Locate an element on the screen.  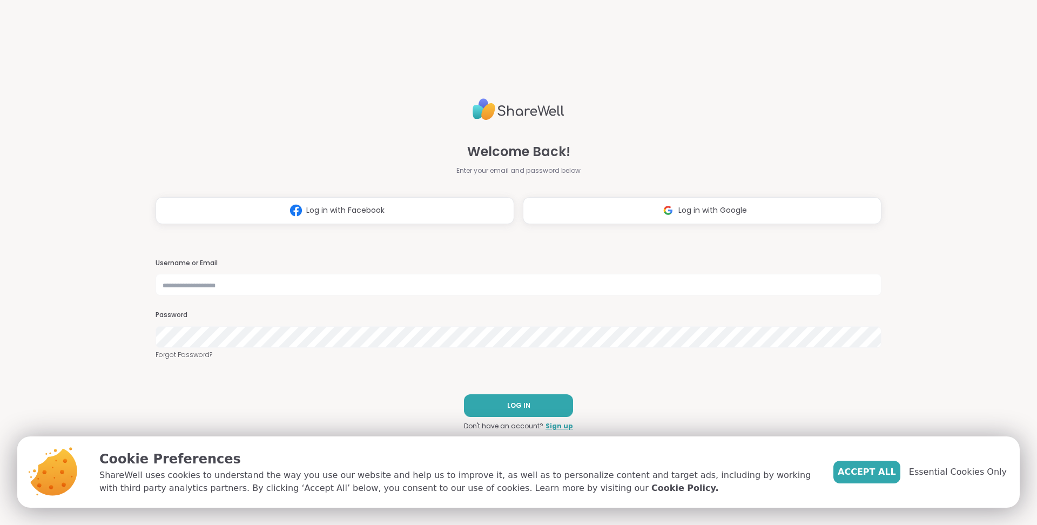
span: LOG IN is located at coordinates (519, 406).